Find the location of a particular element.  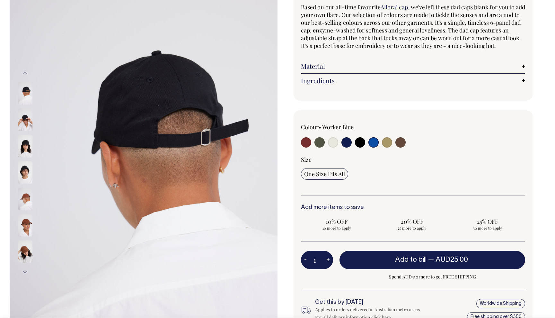

button: Next is located at coordinates (25, 271).